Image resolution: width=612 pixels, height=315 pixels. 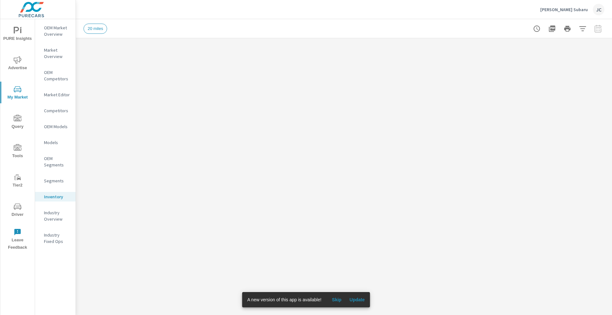 I want to click on div: Competitors, so click(x=55, y=111).